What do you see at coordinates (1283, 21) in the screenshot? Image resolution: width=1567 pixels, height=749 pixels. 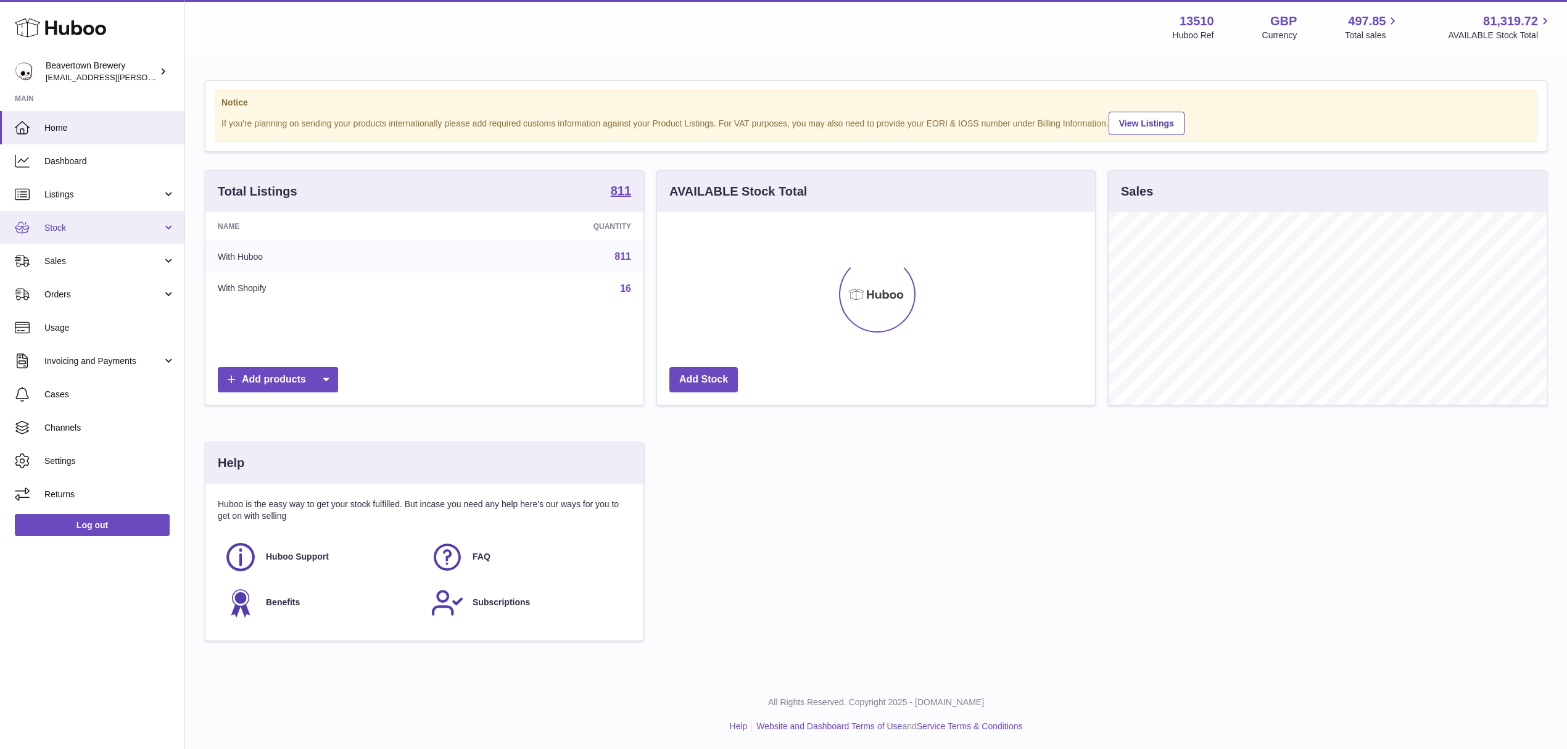 I see `strong: GBP` at bounding box center [1283, 21].